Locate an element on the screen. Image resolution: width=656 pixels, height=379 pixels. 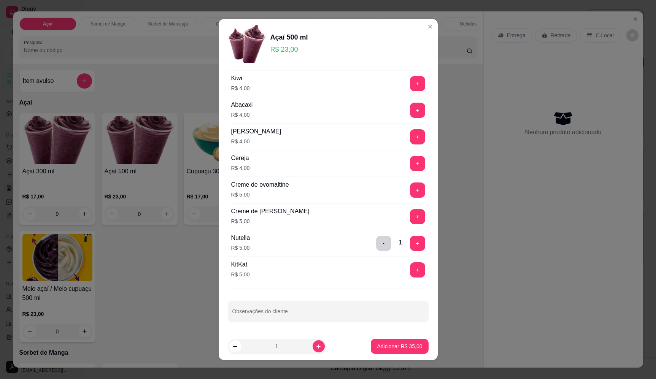
p: Adicionar R$ 35,00 is located at coordinates (399, 346).